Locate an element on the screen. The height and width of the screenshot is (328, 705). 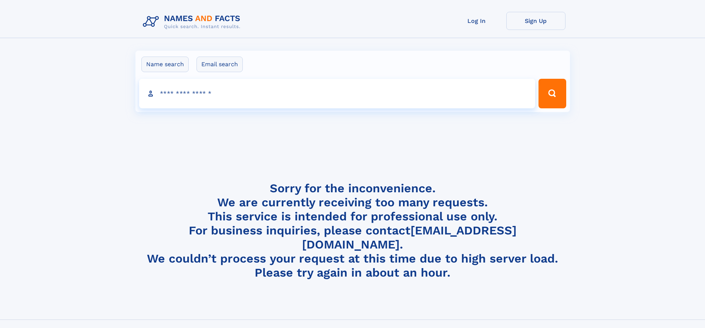
a: Log In is located at coordinates (477, 21).